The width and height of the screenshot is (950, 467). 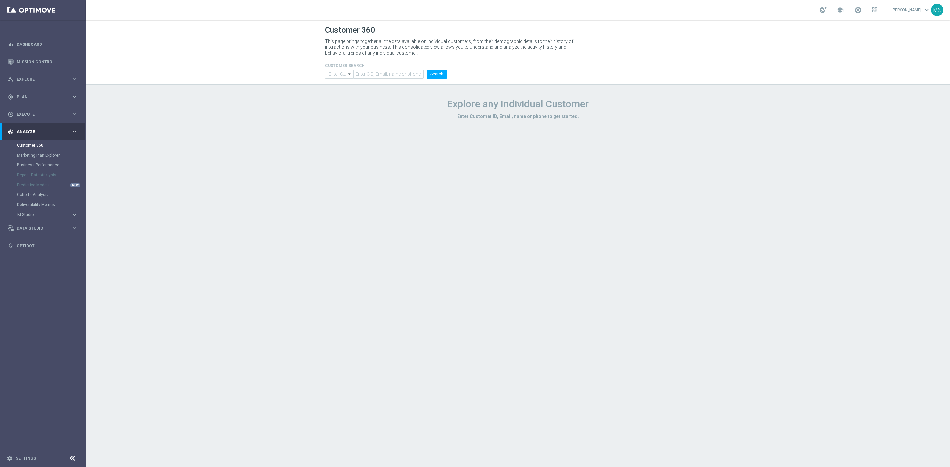 I want to click on a: Dashboard, so click(x=47, y=44).